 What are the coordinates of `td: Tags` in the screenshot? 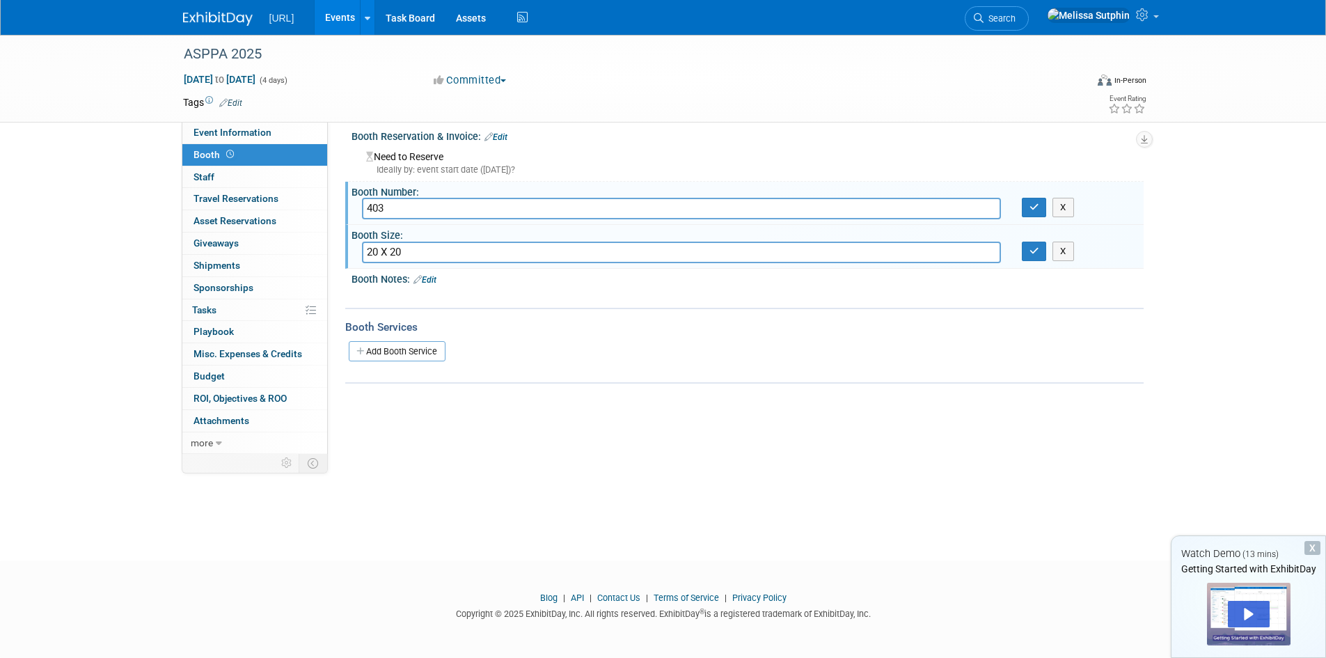 It's located at (212, 102).